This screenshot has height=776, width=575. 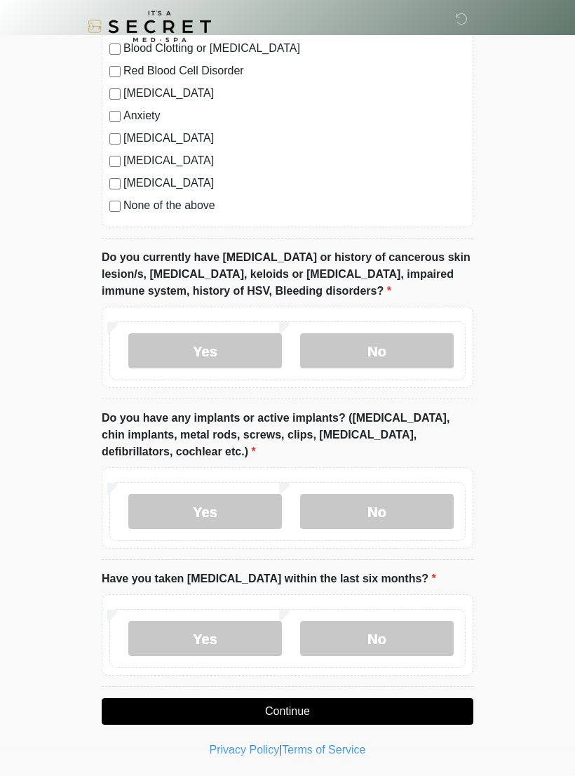 What do you see at coordinates (149, 26) in the screenshot?
I see `img: It's A Secret Med Spa Logo` at bounding box center [149, 26].